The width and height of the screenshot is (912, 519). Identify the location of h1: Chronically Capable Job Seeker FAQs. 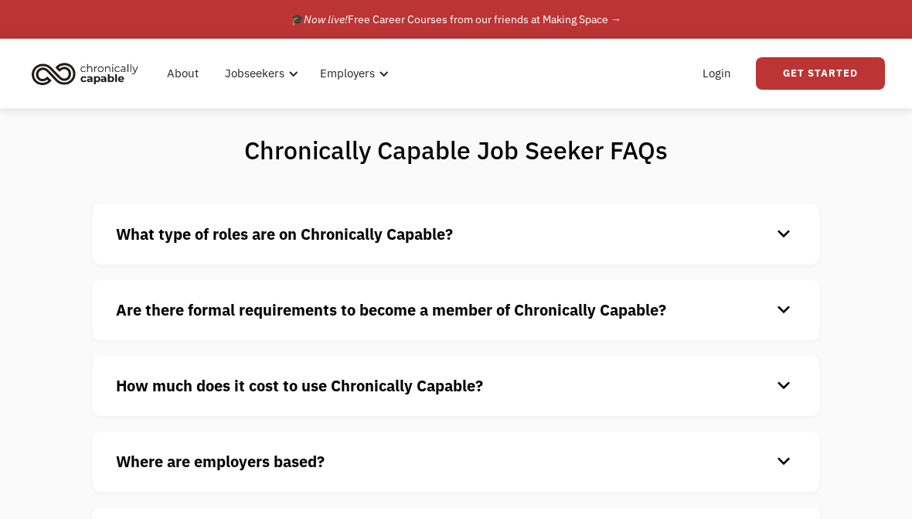
(456, 150).